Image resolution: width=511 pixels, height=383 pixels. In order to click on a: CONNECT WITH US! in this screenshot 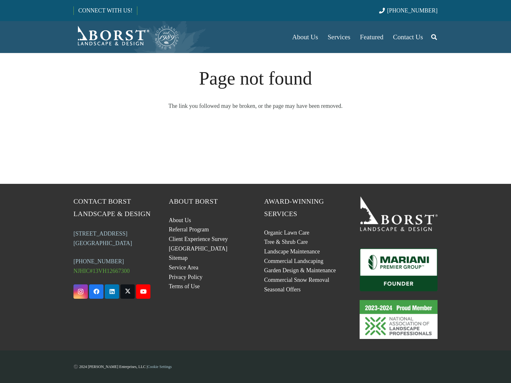, I will do `click(105, 11)`.